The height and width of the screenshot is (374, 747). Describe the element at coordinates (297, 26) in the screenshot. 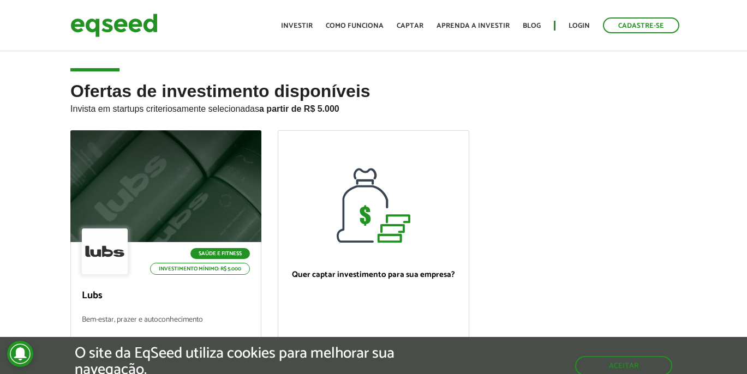

I see `a: Investir` at that location.